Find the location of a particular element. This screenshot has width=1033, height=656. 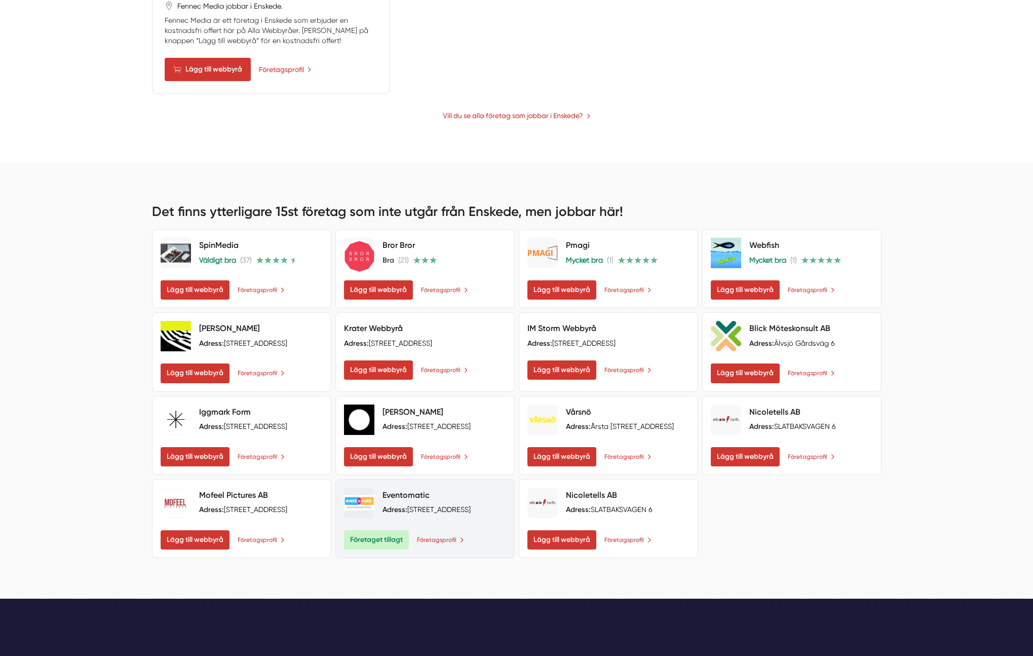

img: Pmagi logotyp is located at coordinates (543, 253).